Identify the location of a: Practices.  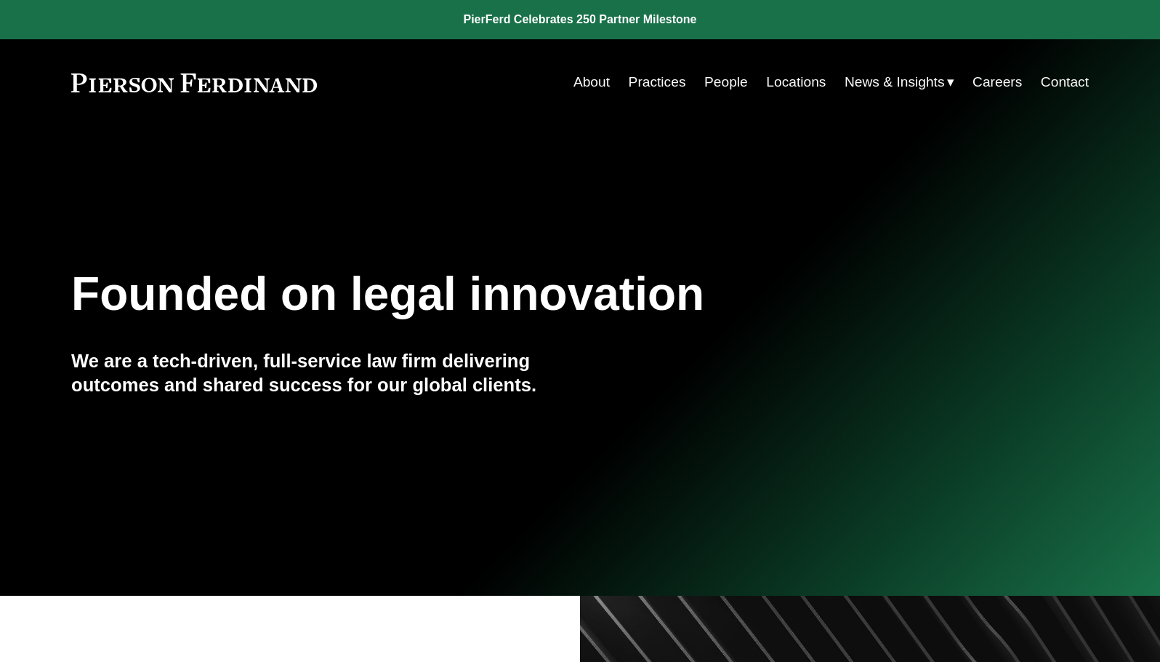
(657, 82).